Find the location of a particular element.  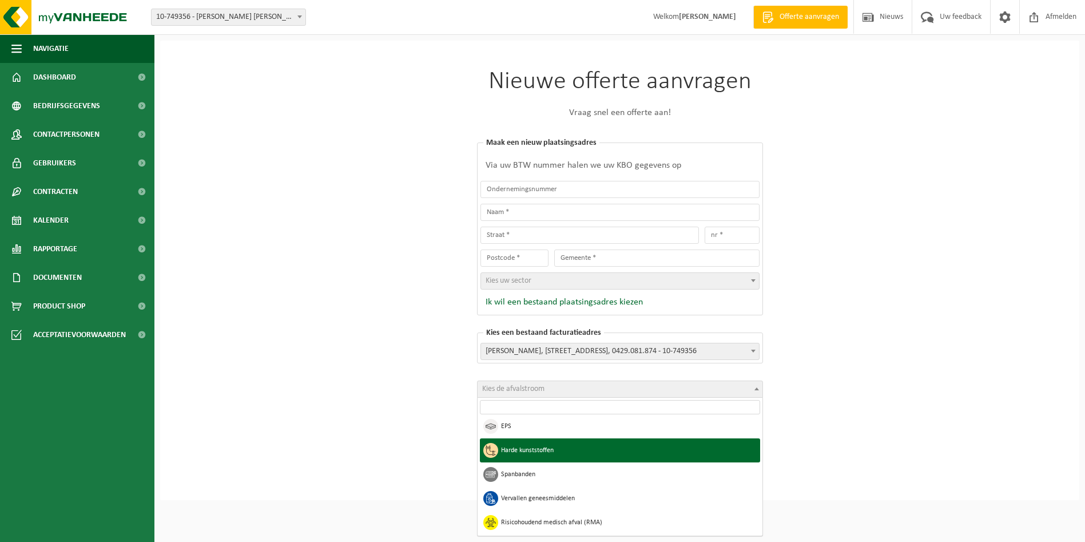

span: Kies de afvalstroom is located at coordinates (513, 388).